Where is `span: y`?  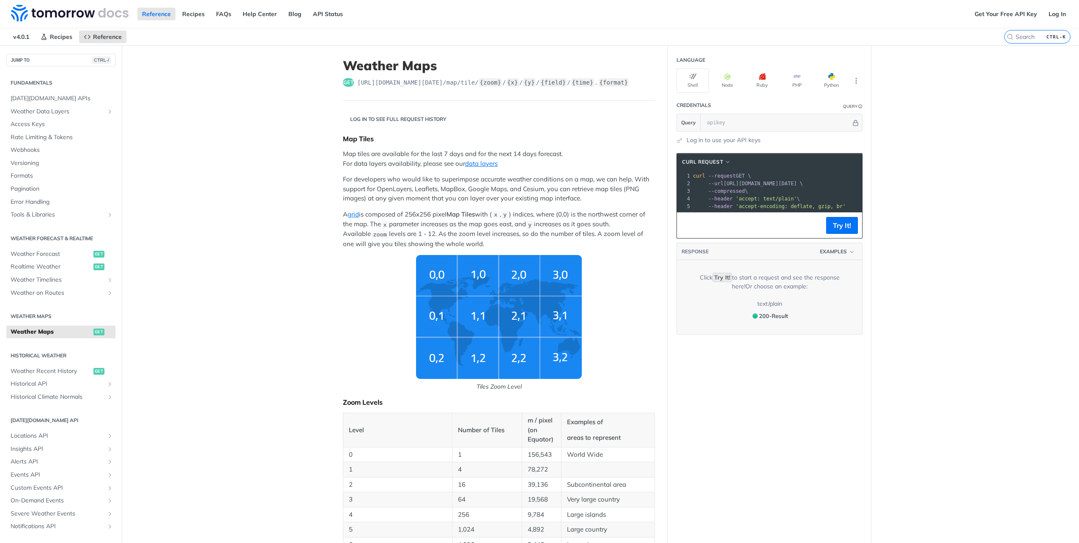
span: y is located at coordinates (530, 225).